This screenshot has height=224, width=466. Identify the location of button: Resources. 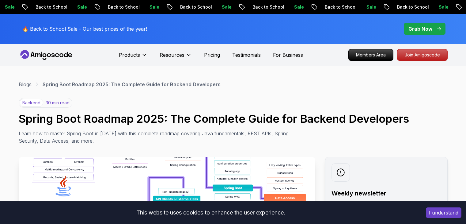
(176, 57).